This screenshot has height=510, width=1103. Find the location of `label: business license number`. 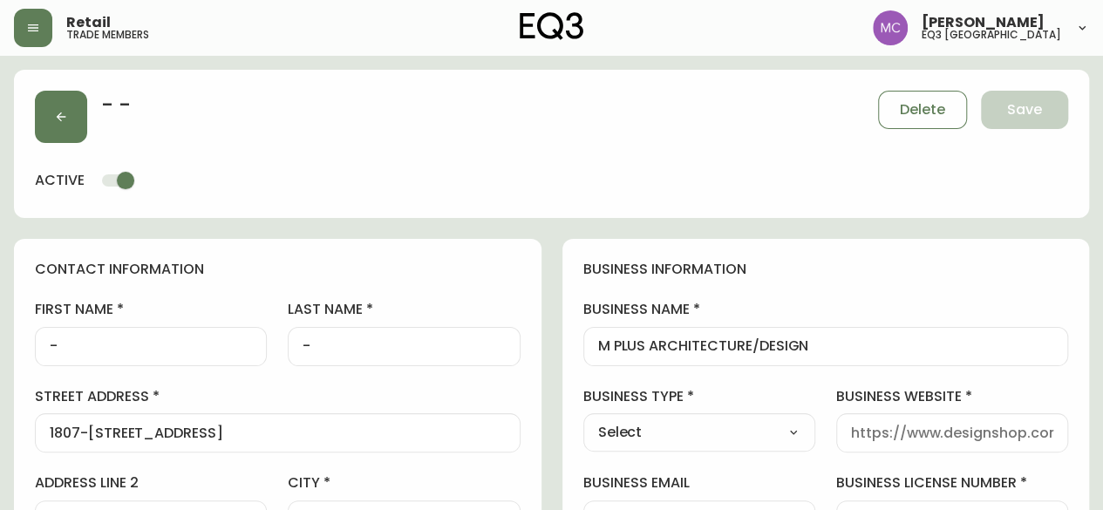

label: business license number is located at coordinates (952, 483).